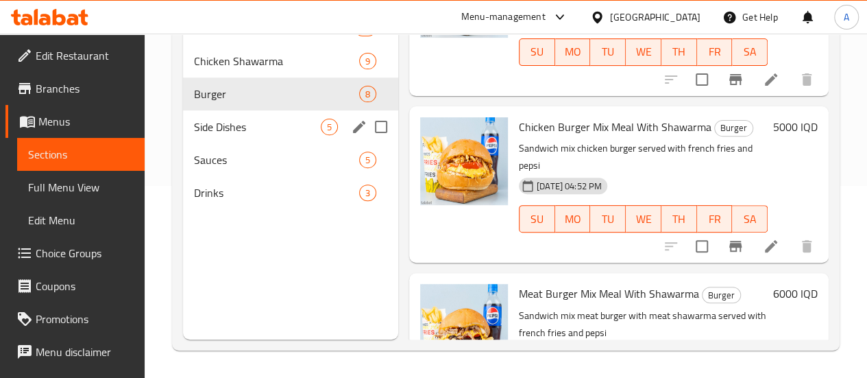 The image size is (867, 378). What do you see at coordinates (367, 94) in the screenshot?
I see `span: 8` at bounding box center [367, 94].